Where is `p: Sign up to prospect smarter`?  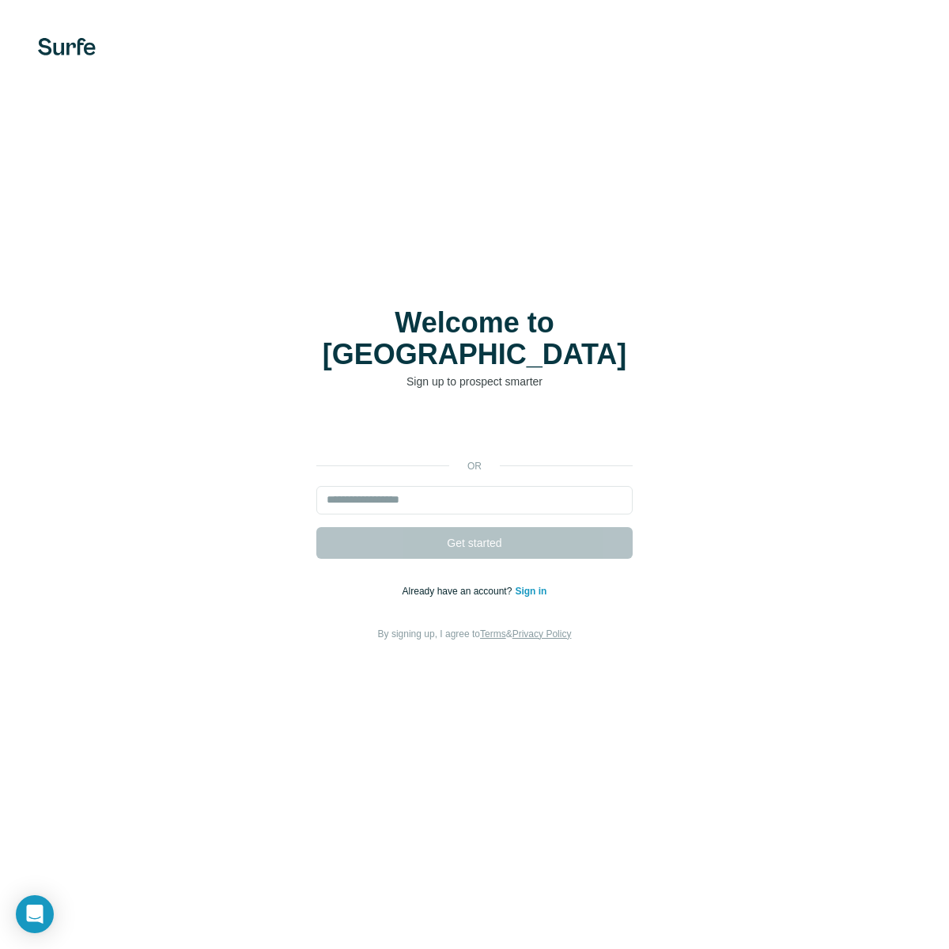
p: Sign up to prospect smarter is located at coordinates (475, 381).